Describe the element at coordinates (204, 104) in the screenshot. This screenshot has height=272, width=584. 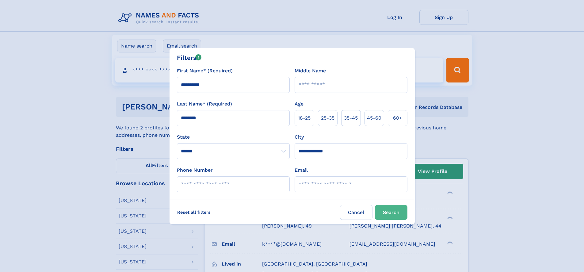
I see `label: Last Name* (Required)` at that location.